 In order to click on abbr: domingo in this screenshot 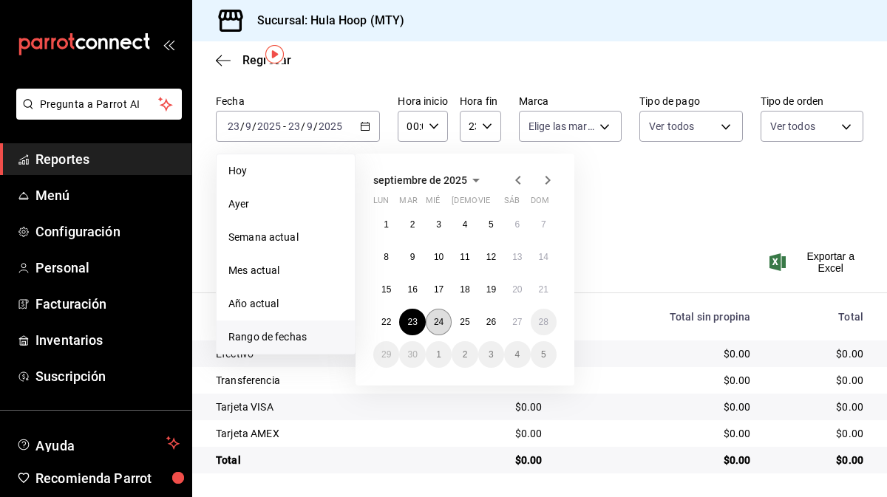, I will do `click(539, 203)`.